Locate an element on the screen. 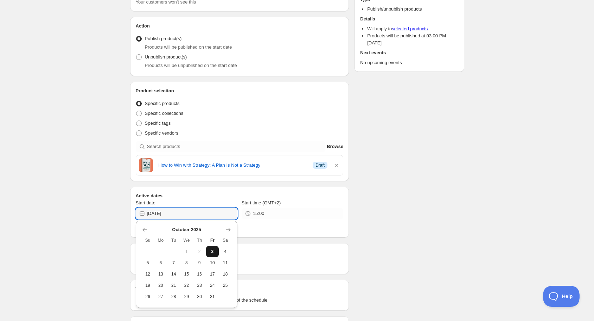 This screenshot has height=321, width=594. span: Start date is located at coordinates (146, 202).